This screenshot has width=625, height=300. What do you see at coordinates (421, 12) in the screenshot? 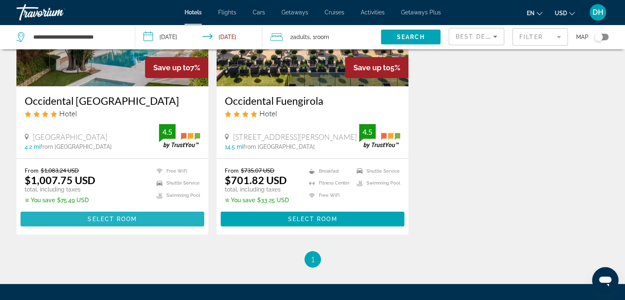
I see `span: Getaways Plus` at bounding box center [421, 12].